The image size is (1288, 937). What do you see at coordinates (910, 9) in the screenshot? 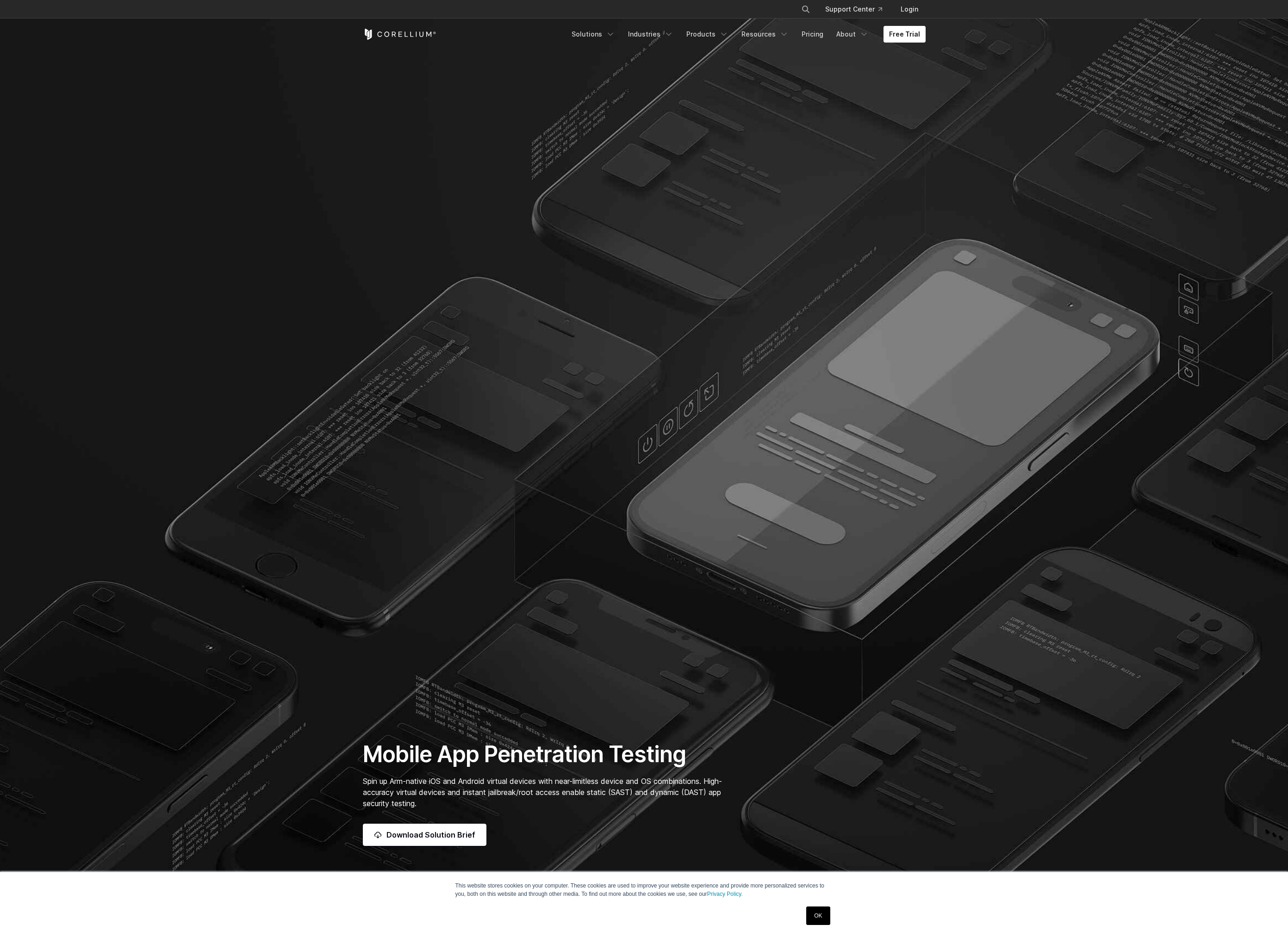
I see `a: Login` at bounding box center [910, 9].